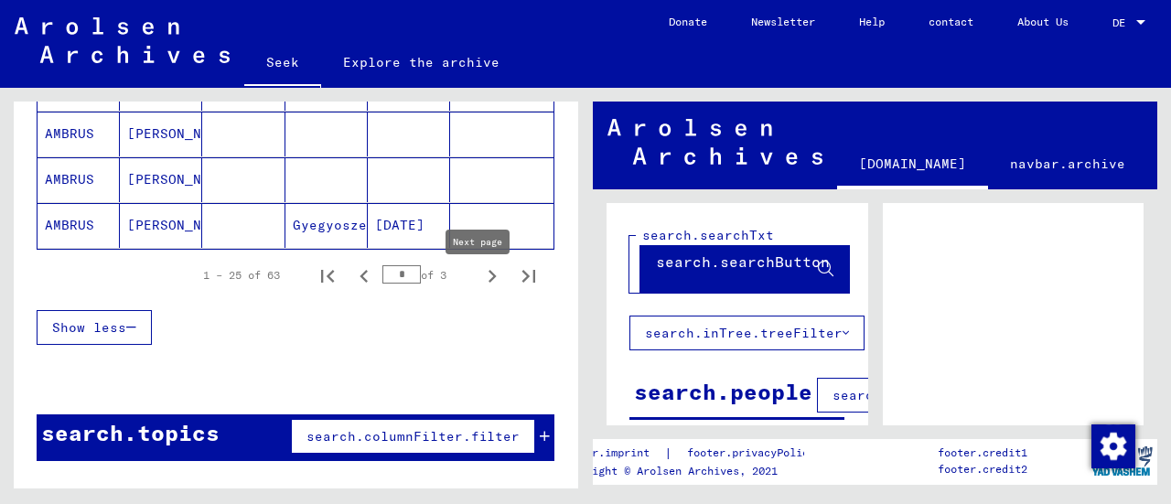 The width and height of the screenshot is (1171, 504). Describe the element at coordinates (783, 21) in the screenshot. I see `font: Newsletter` at that location.